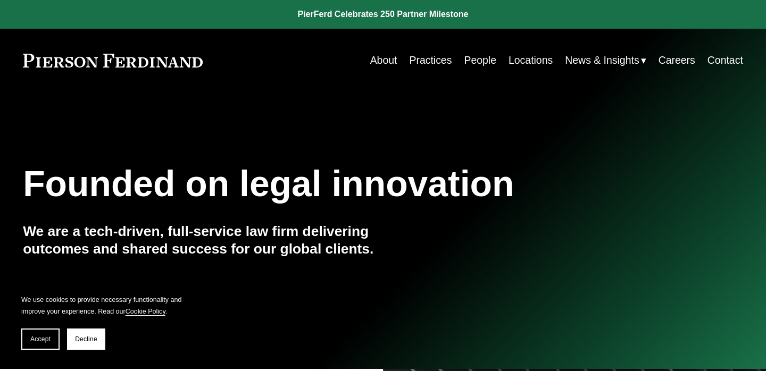 This screenshot has width=766, height=371. Describe the element at coordinates (203, 240) in the screenshot. I see `h4: We are a tech-driven, full-service law firm delivering outcomes and shared success for our global...` at that location.